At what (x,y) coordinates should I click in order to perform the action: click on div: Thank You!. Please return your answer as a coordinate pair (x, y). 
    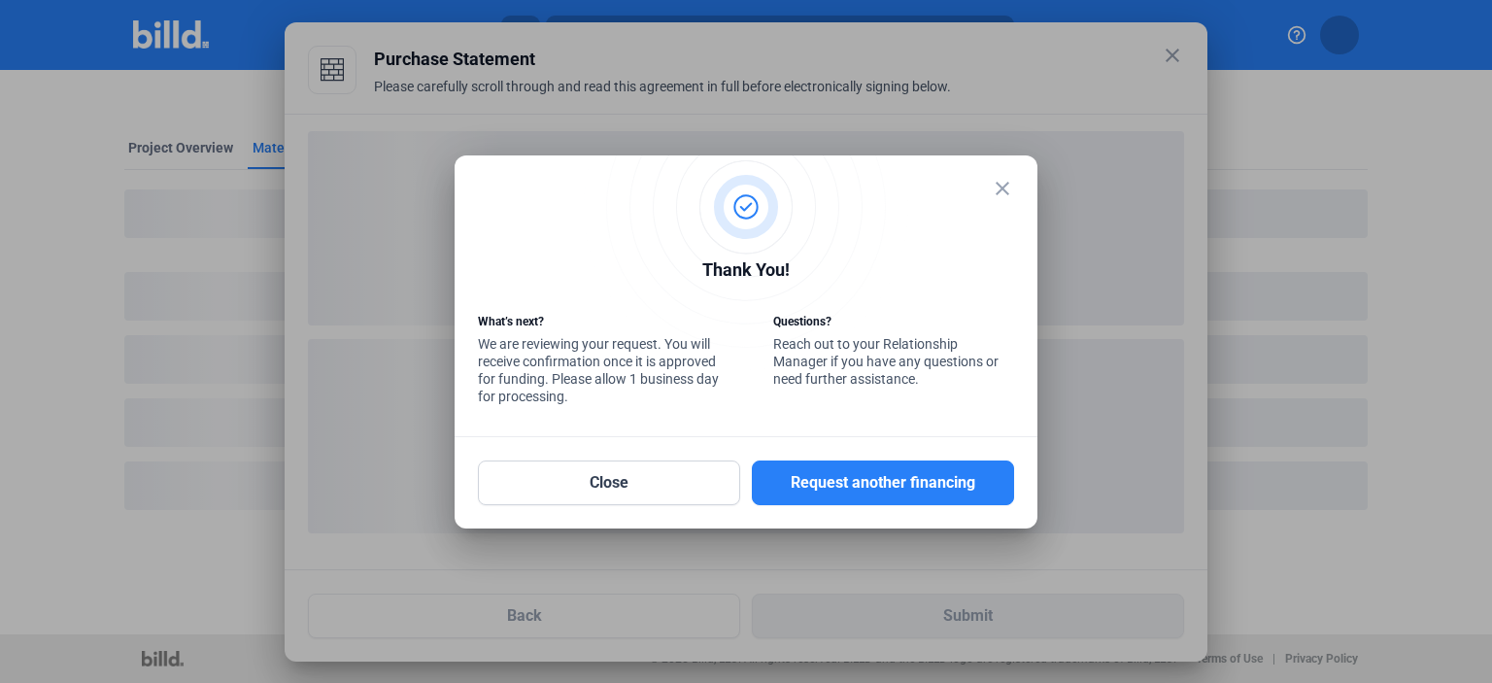
    Looking at the image, I should click on (746, 272).